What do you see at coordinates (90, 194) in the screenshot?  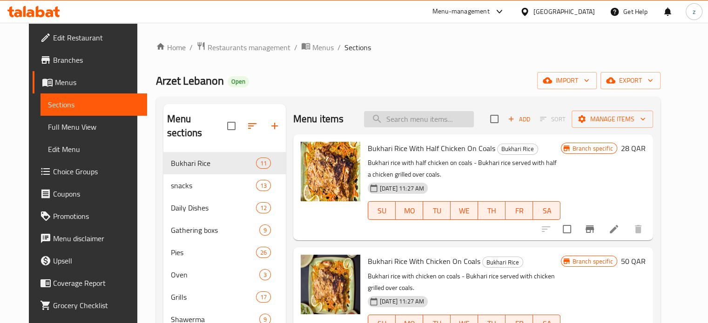 I see `a: Coupons` at bounding box center [90, 194].